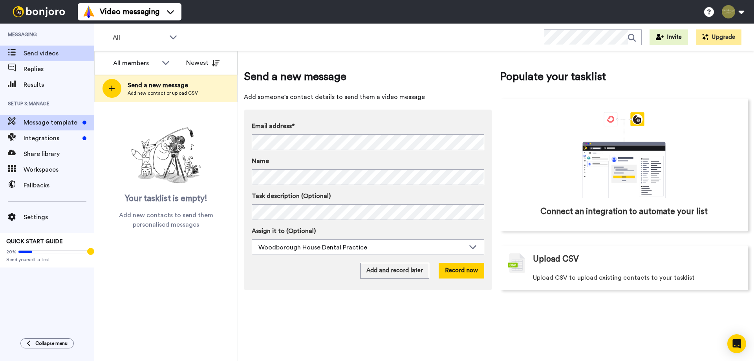 The height and width of the screenshot is (361, 754). I want to click on span: Fallbacks, so click(59, 185).